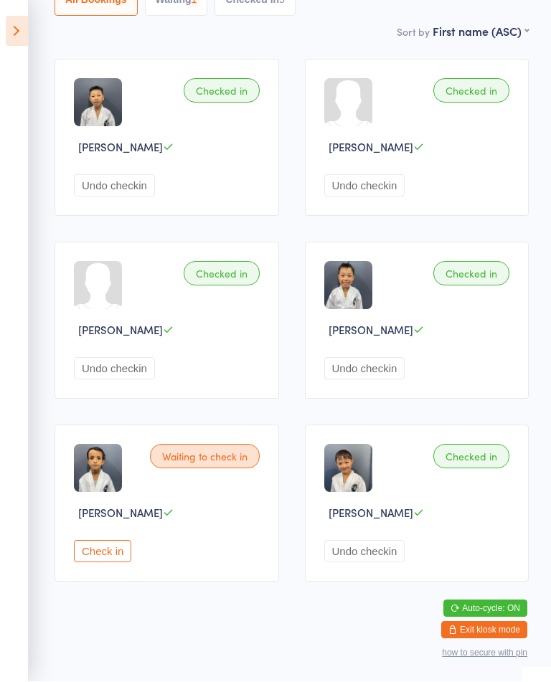  What do you see at coordinates (413, 32) in the screenshot?
I see `label: Sort by` at bounding box center [413, 32].